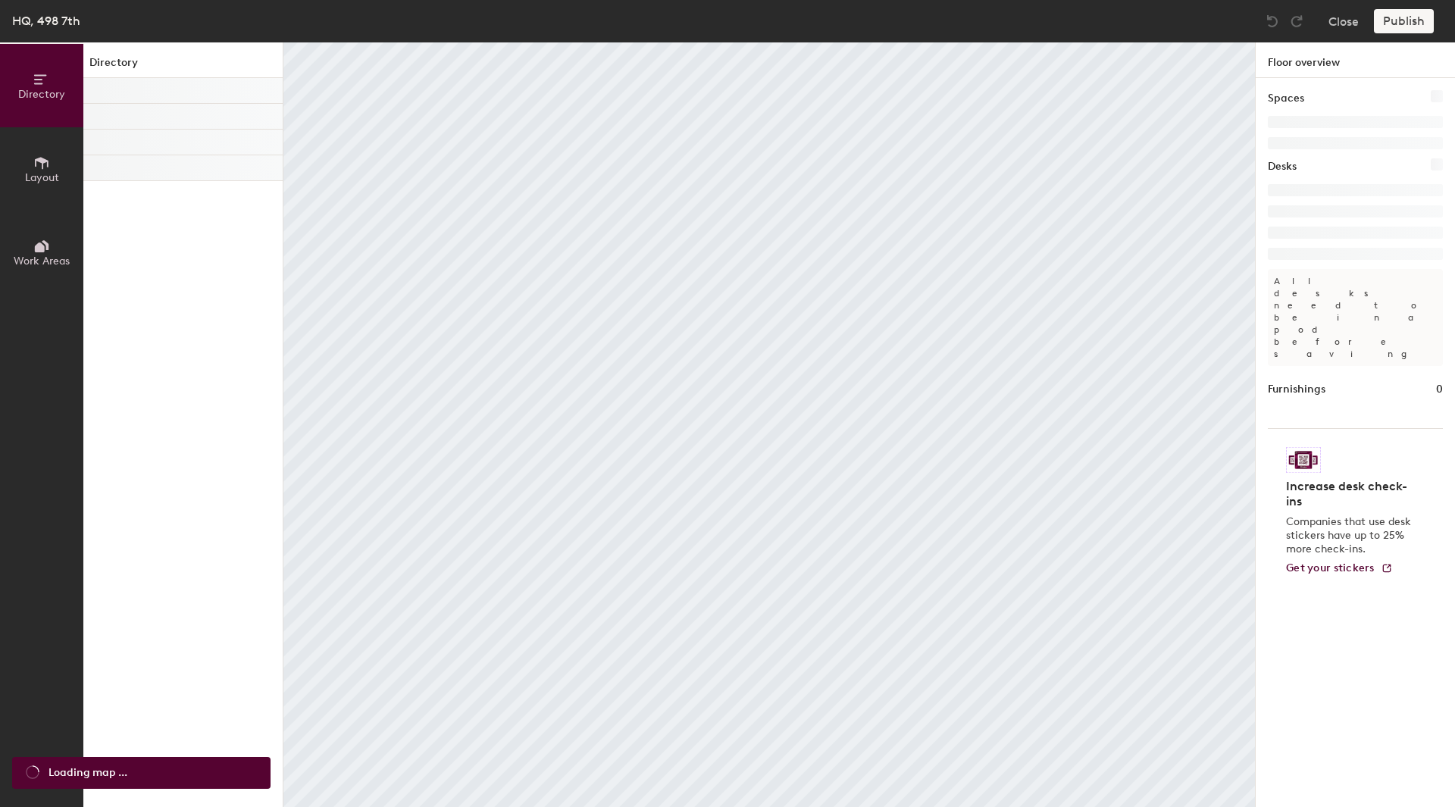 This screenshot has width=1455, height=807. Describe the element at coordinates (1343, 21) in the screenshot. I see `button: Close` at that location.